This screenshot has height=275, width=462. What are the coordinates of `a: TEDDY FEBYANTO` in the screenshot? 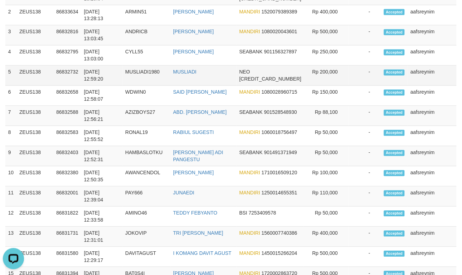 It's located at (195, 213).